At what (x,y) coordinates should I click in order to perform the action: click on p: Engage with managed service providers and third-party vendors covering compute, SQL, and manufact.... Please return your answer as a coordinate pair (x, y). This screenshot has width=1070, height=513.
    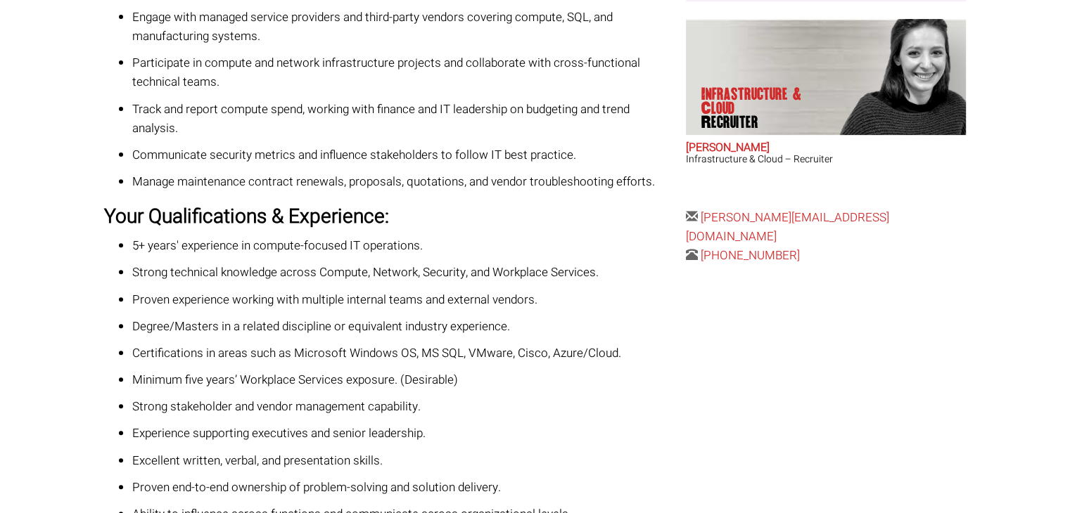
    Looking at the image, I should click on (404, 27).